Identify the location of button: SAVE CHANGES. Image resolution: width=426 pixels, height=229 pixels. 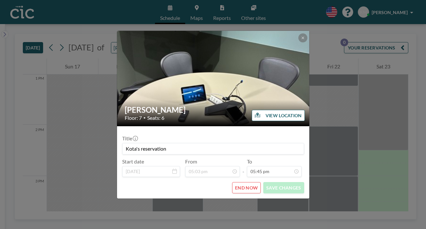
(284, 188).